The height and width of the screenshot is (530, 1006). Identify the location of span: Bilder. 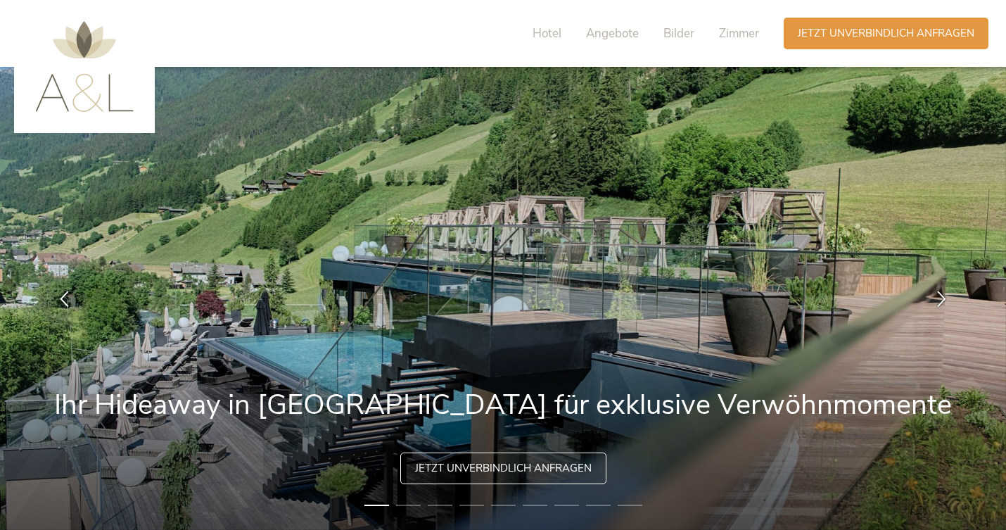
(679, 33).